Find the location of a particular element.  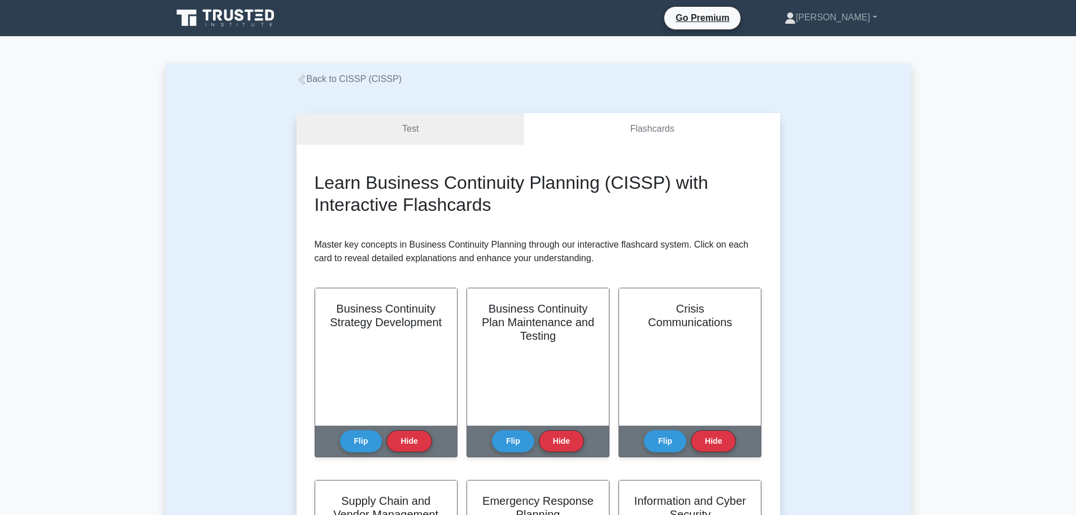

a: Test is located at coordinates (411, 129).